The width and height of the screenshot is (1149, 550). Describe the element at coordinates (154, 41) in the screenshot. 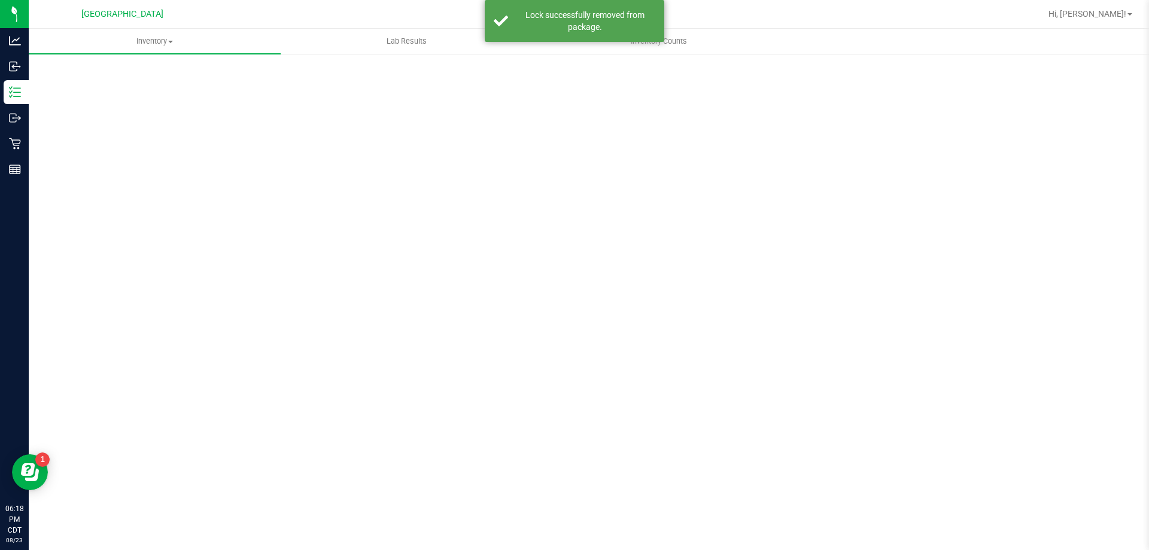

I see `a: Inventory` at that location.